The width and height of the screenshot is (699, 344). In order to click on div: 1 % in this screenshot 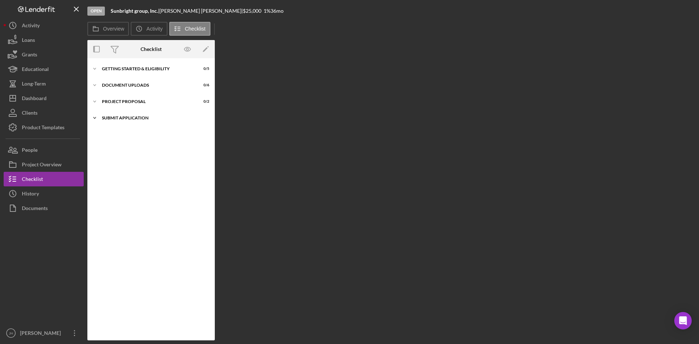, I will do `click(267, 11)`.